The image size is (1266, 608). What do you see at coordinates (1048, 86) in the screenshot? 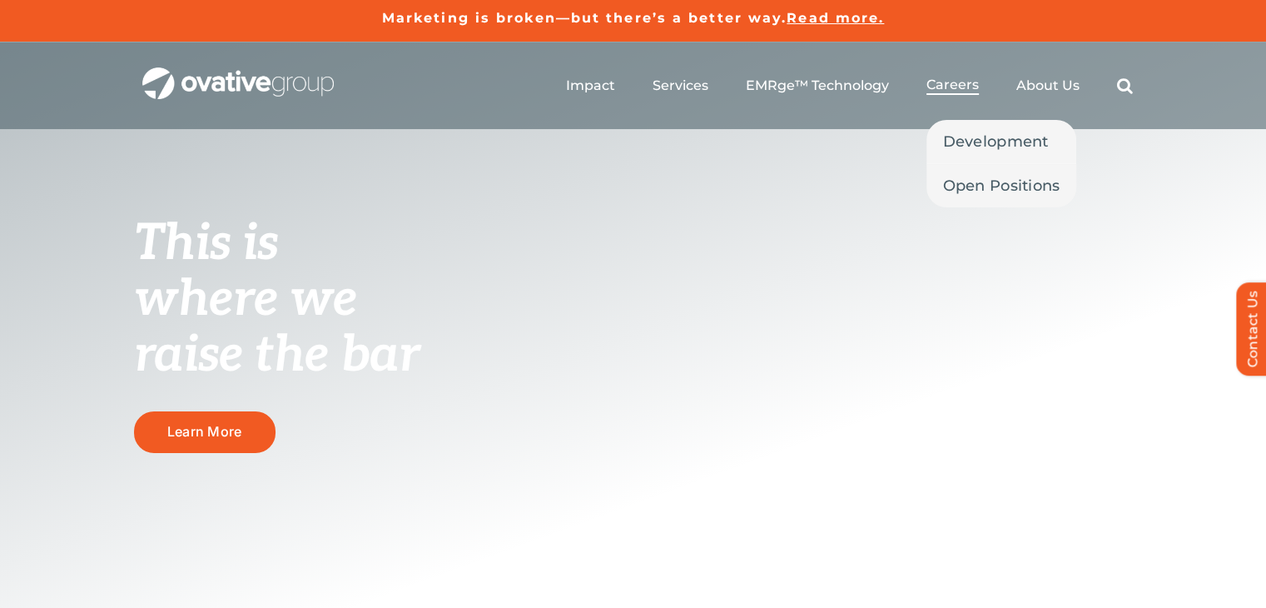
I see `span: About Us` at bounding box center [1048, 86].